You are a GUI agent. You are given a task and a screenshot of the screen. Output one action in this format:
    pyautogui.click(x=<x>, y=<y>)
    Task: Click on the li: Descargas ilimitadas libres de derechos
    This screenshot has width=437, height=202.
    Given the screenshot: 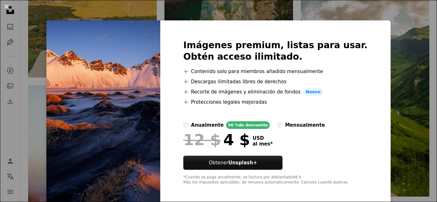 What is the action you would take?
    pyautogui.click(x=275, y=82)
    